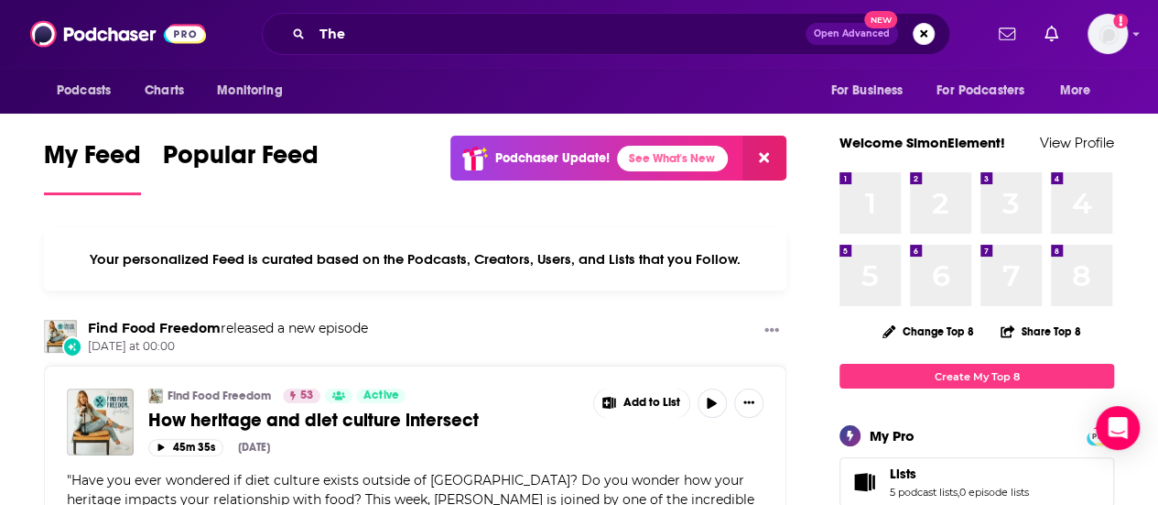 The image size is (1158, 505). What do you see at coordinates (1108, 34) in the screenshot?
I see `img: User Profile` at bounding box center [1108, 34].